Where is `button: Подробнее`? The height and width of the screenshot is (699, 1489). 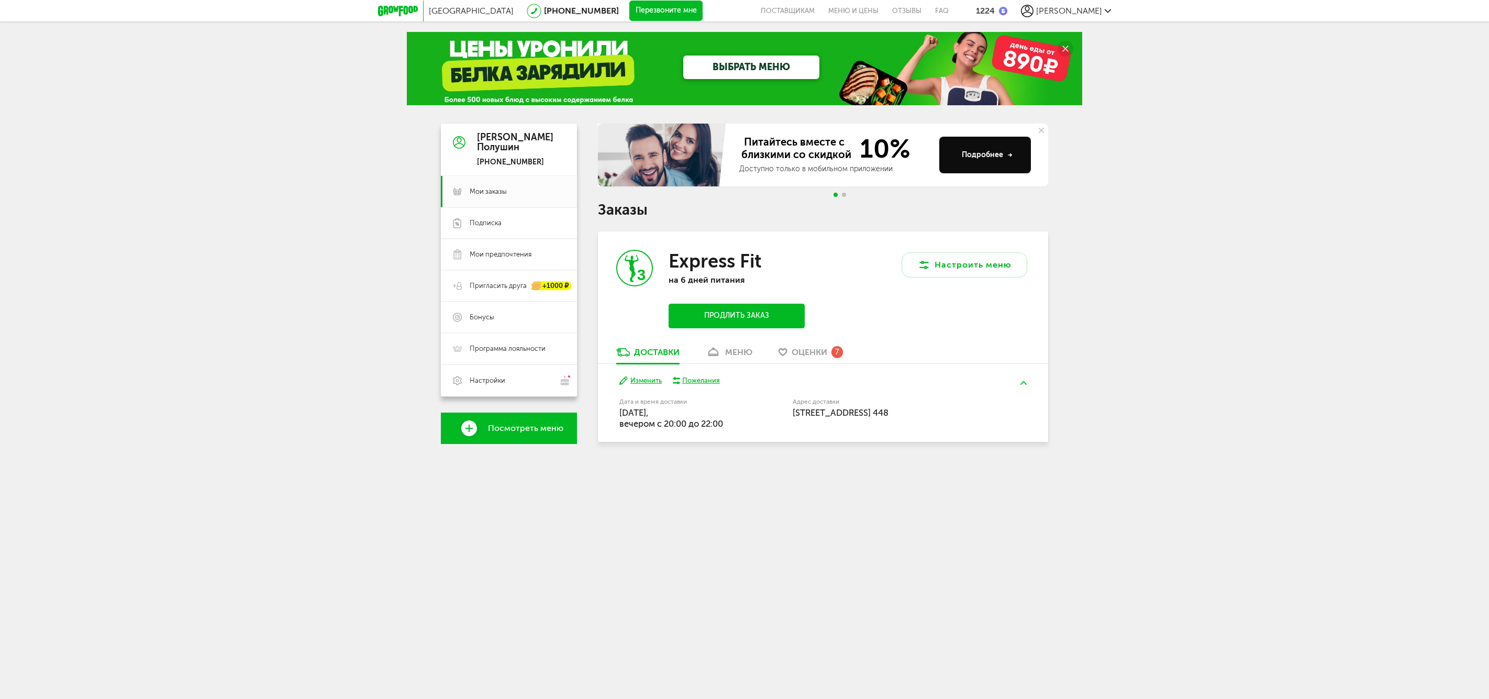 button: Подробнее is located at coordinates (985, 155).